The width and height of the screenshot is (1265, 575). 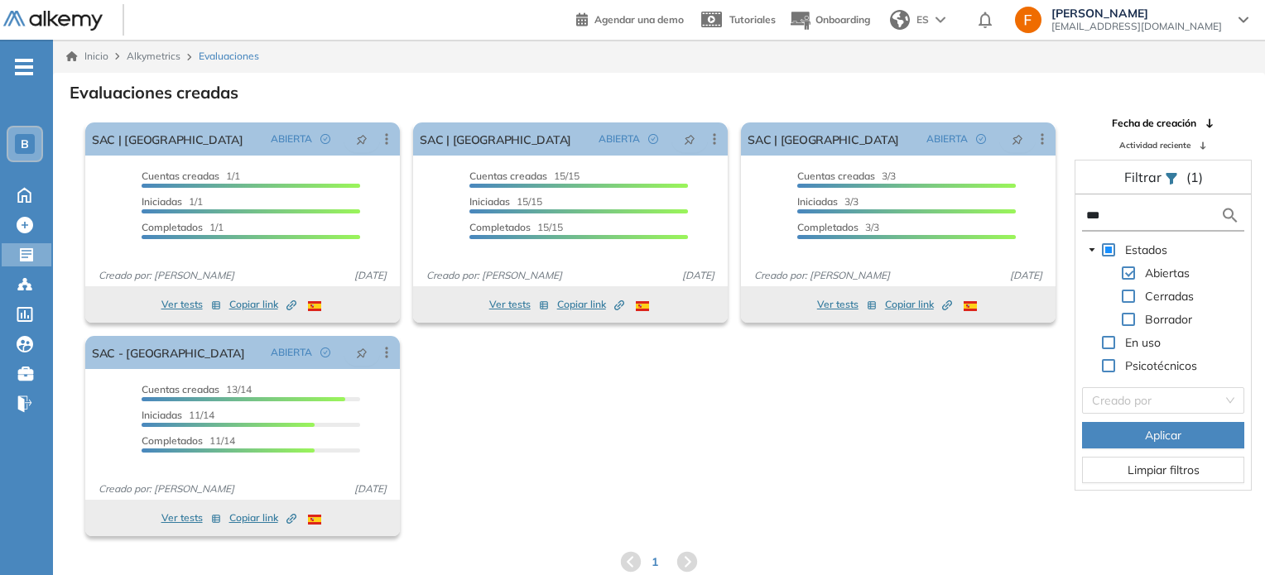 I want to click on span: Filtrar, so click(x=1144, y=177).